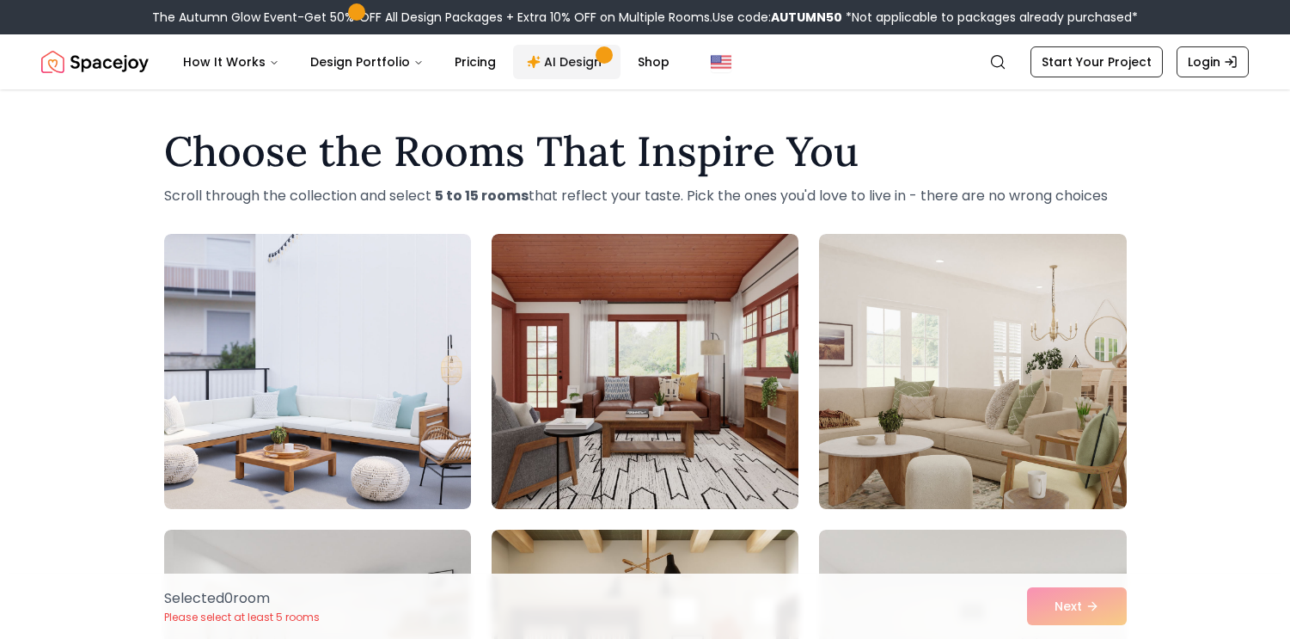 The width and height of the screenshot is (1290, 639). Describe the element at coordinates (646, 196) in the screenshot. I see `p: Scroll through the collection and select that reflect your taste. Pick the ones you'd love to liv...` at that location.